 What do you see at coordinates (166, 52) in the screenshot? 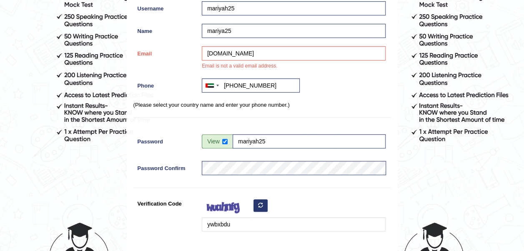
I see `label: Email` at bounding box center [166, 52].